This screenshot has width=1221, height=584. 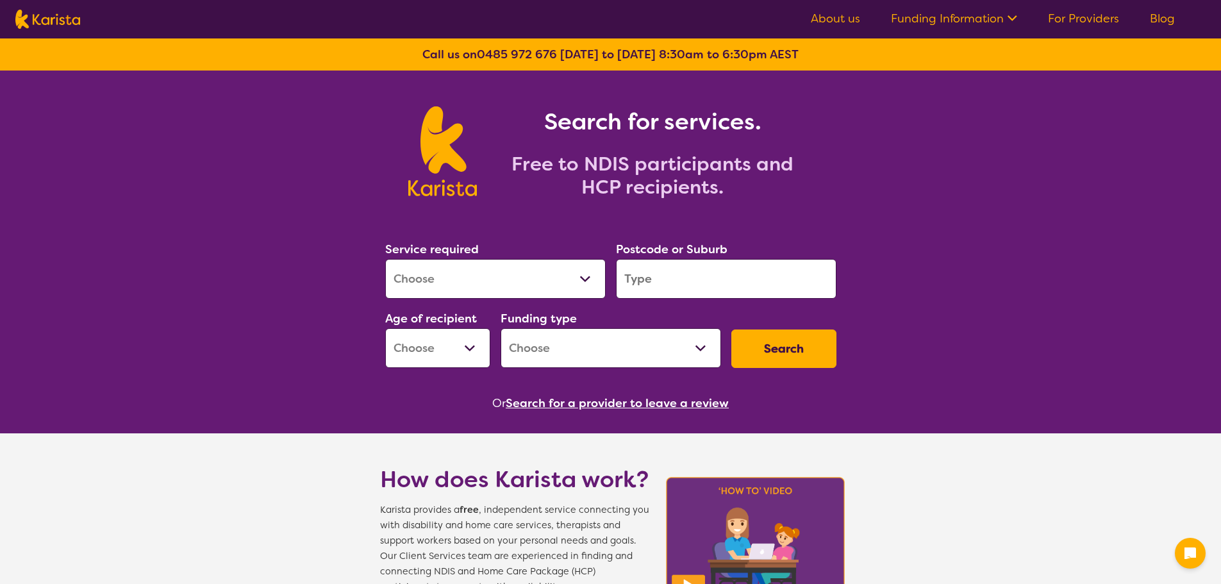 What do you see at coordinates (499, 403) in the screenshot?
I see `span: Or` at bounding box center [499, 403].